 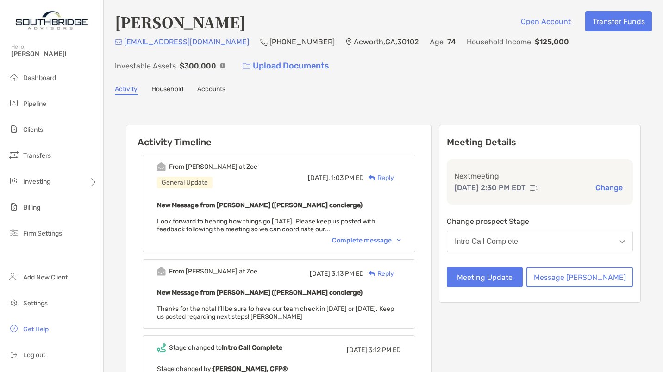 I want to click on h6: Activity Timeline, so click(x=279, y=137).